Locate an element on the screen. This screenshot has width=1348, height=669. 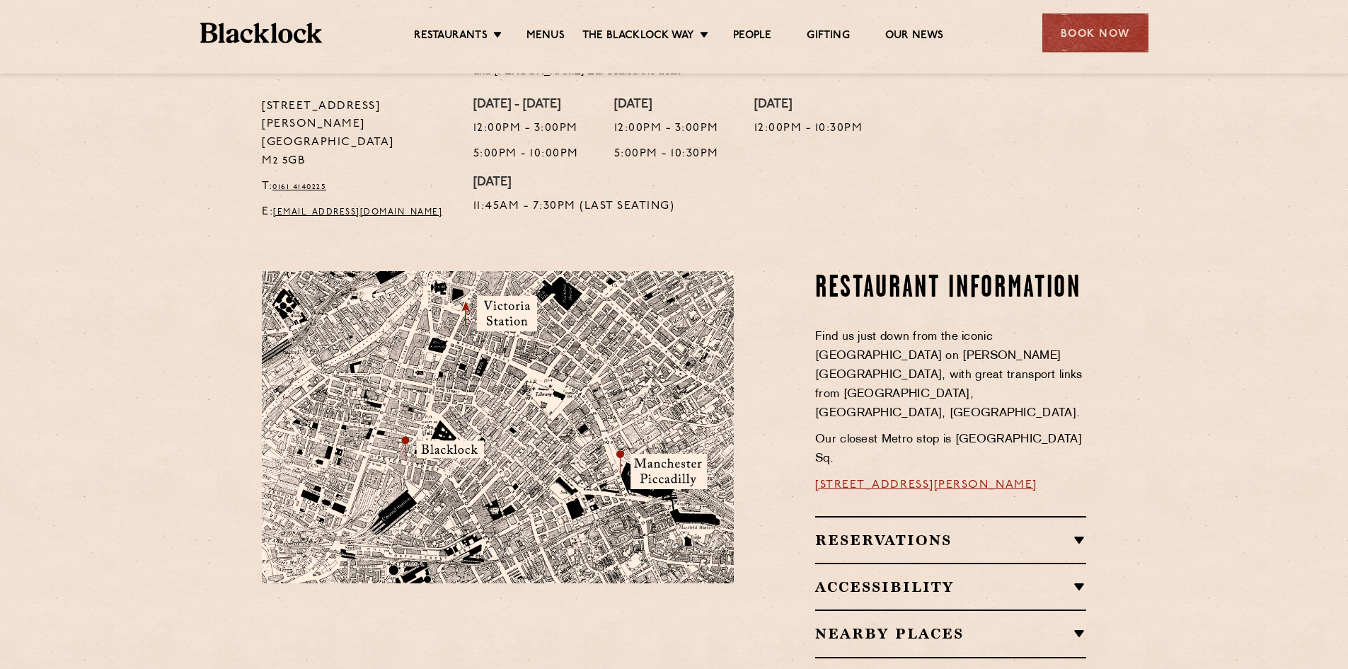
h2: Reservations is located at coordinates (951, 540).